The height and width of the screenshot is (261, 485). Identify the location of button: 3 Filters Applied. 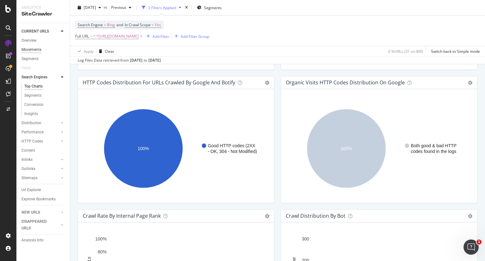
(161, 8).